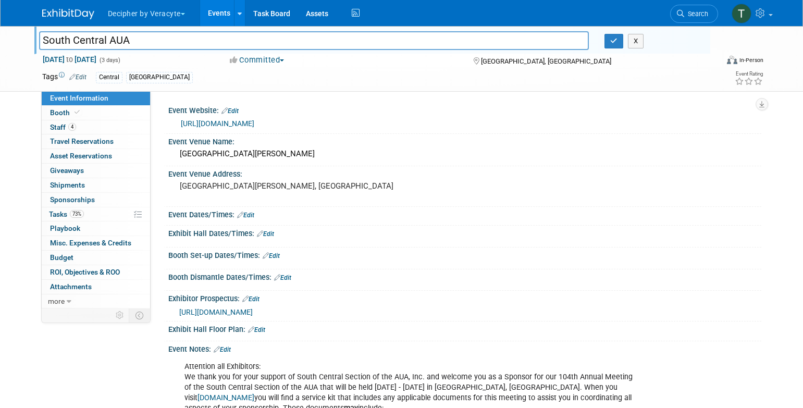 The width and height of the screenshot is (803, 408). I want to click on a: Attachments, so click(96, 287).